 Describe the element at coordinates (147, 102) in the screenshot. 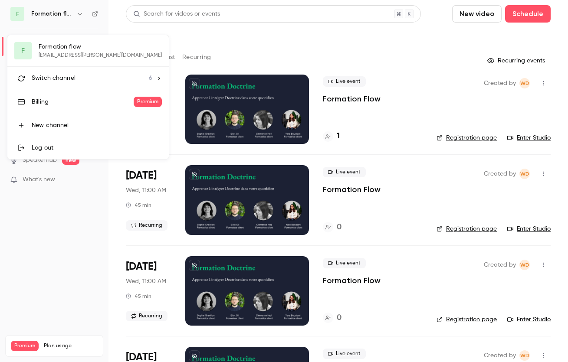

I see `span: Premium` at that location.